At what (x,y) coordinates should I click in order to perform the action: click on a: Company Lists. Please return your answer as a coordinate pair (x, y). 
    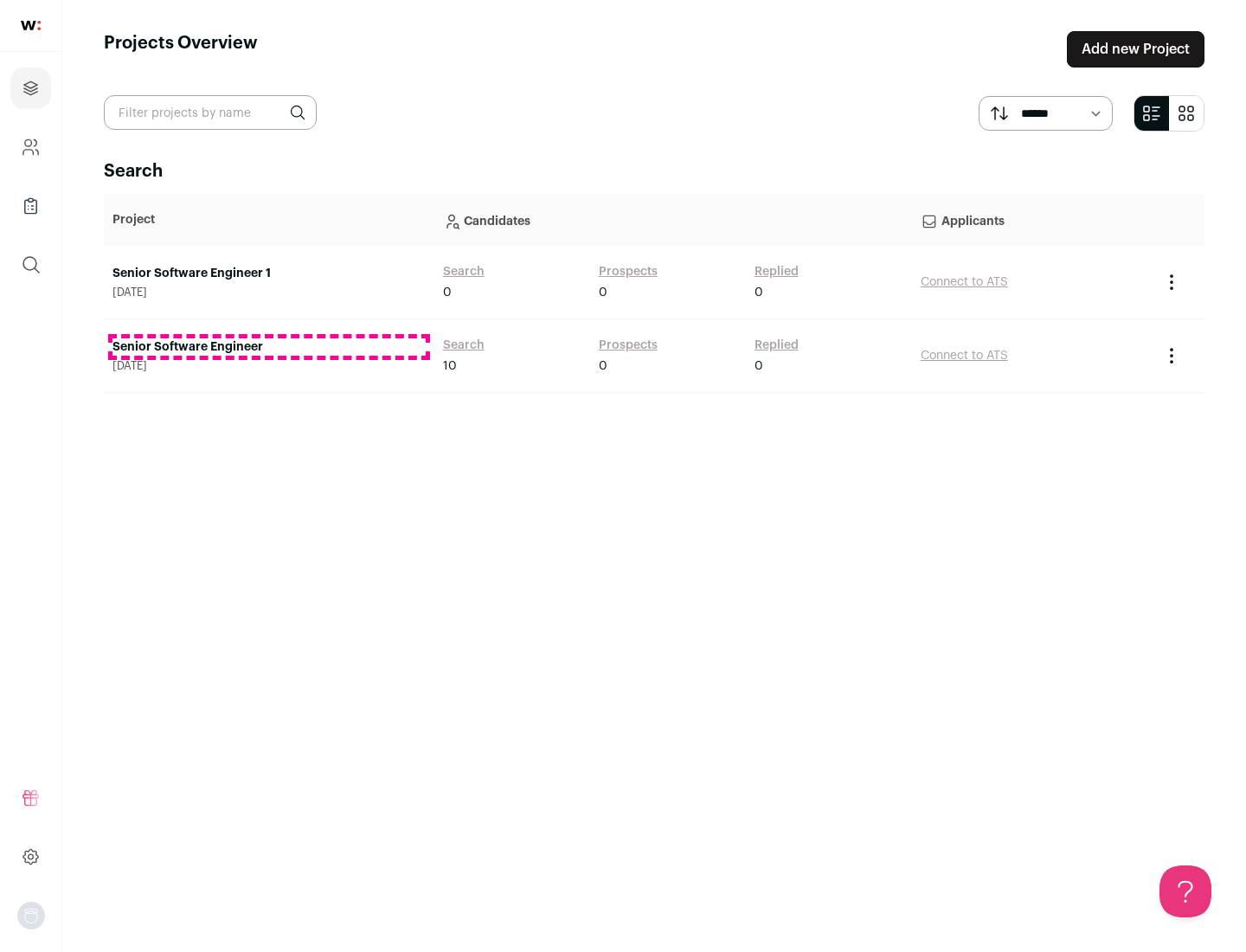
    Looking at the image, I should click on (30, 206).